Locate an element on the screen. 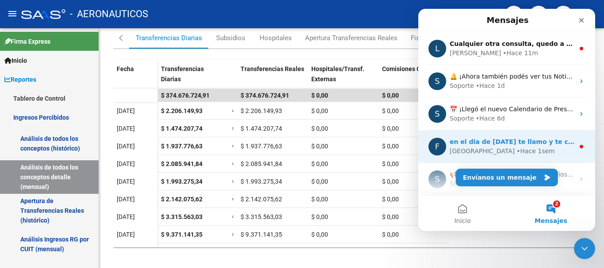 Image resolution: width=604 pixels, height=268 pixels. button: Envíanos un mensaje is located at coordinates (88, 169).